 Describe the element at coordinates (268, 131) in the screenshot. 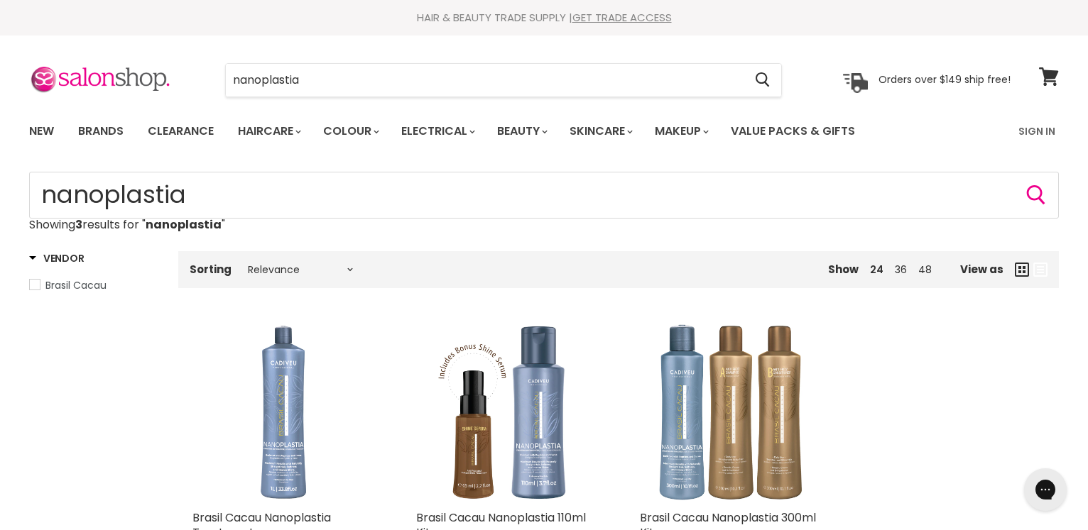

I see `a: Haircare` at that location.